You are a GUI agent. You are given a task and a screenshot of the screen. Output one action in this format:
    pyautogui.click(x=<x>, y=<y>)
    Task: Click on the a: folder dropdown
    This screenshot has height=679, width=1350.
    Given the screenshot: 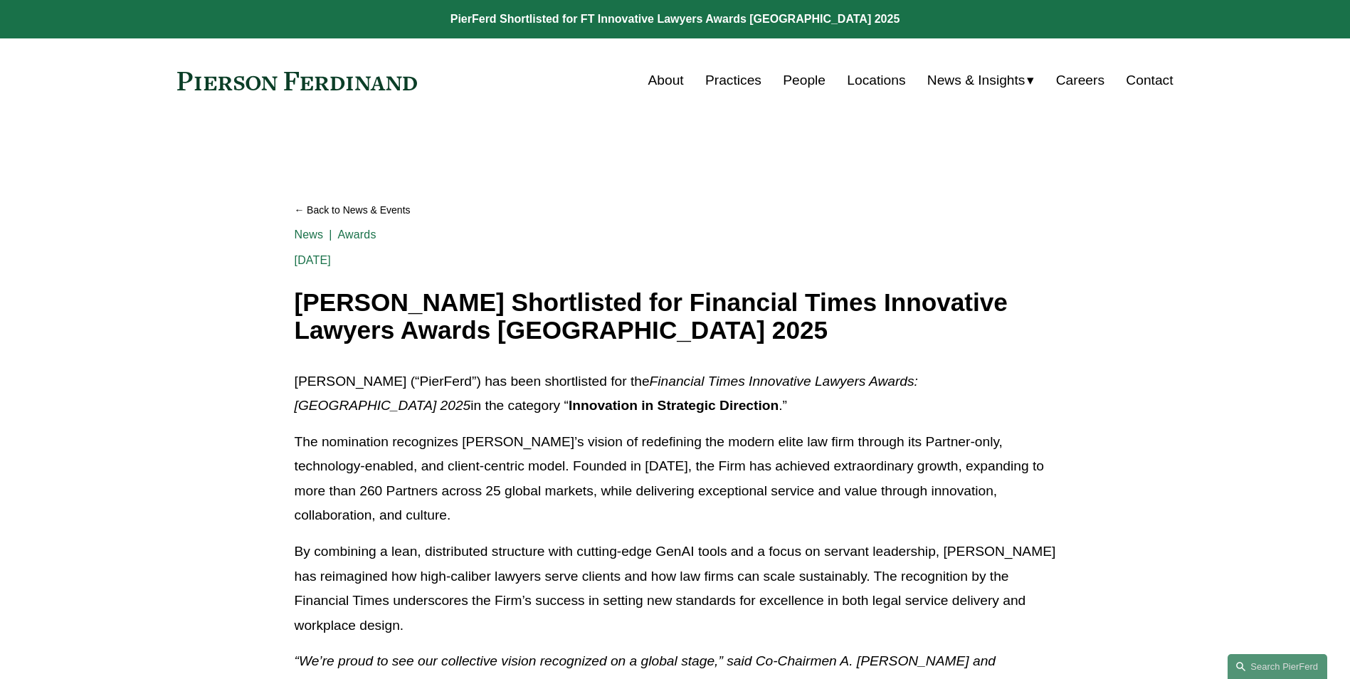 What is the action you would take?
    pyautogui.click(x=980, y=80)
    